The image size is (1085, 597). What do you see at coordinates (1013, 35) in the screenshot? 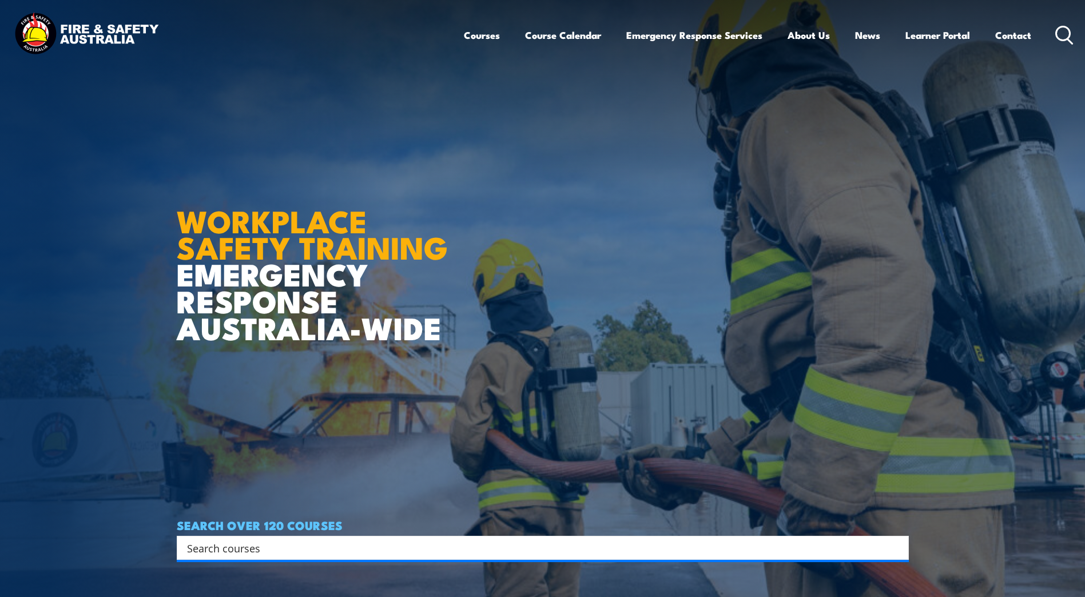
I see `a: Contact` at bounding box center [1013, 35].